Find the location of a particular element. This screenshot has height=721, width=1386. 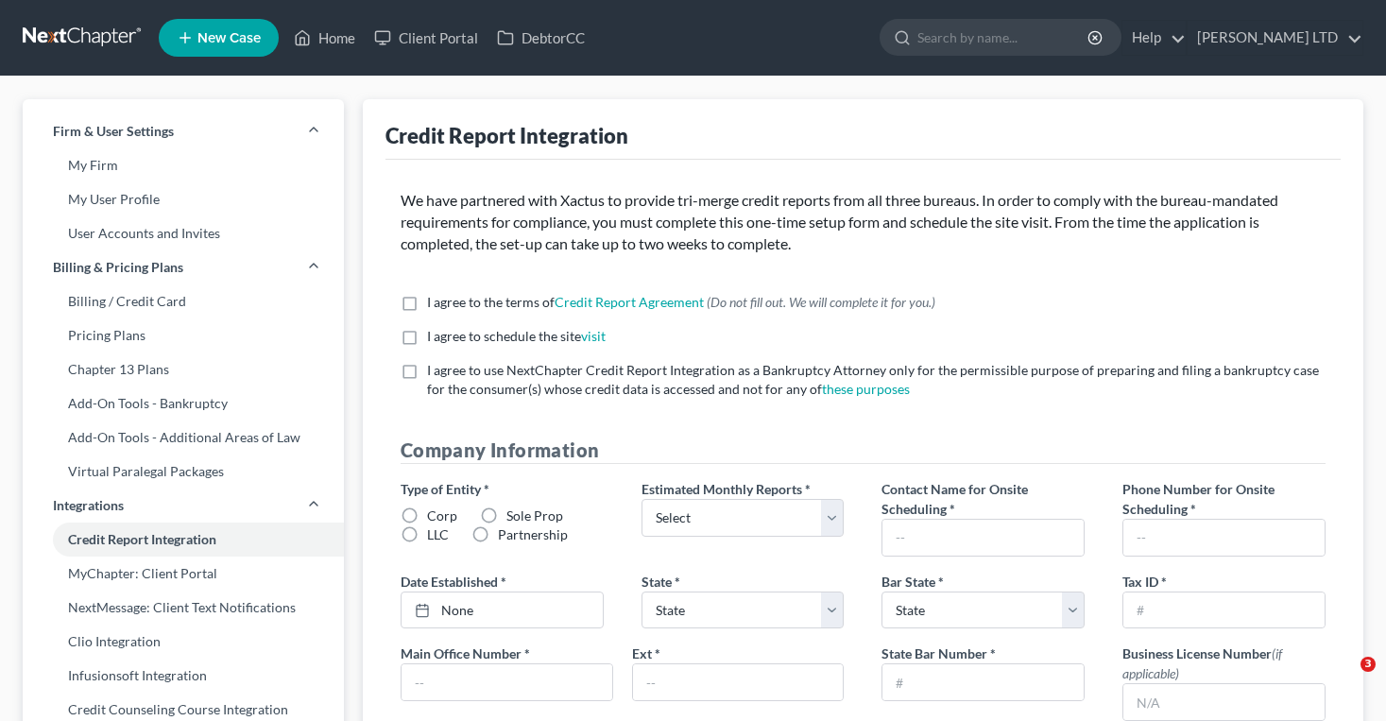

a: My Firm is located at coordinates (183, 165).